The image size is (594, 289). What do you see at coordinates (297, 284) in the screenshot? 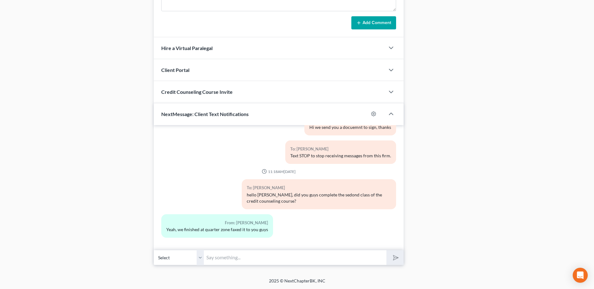
I see `div: 2025 © NextChapterBK, INC` at bounding box center [297, 284].